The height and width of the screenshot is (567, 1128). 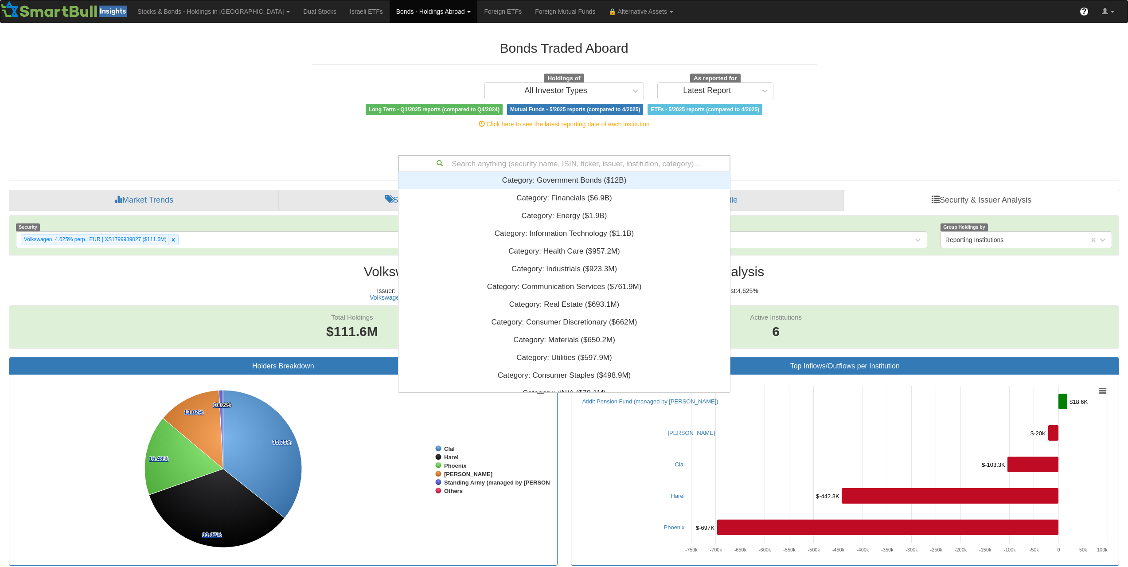 I want to click on div: Category: ‎#N/A ‎($78.1M)‏, so click(x=564, y=393).